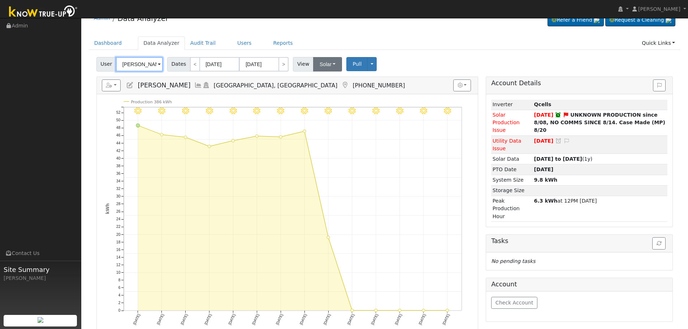 Image resolution: width=688 pixels, height=329 pixels. Describe the element at coordinates (198, 85) in the screenshot. I see `a: Multi-Series Graph` at that location.